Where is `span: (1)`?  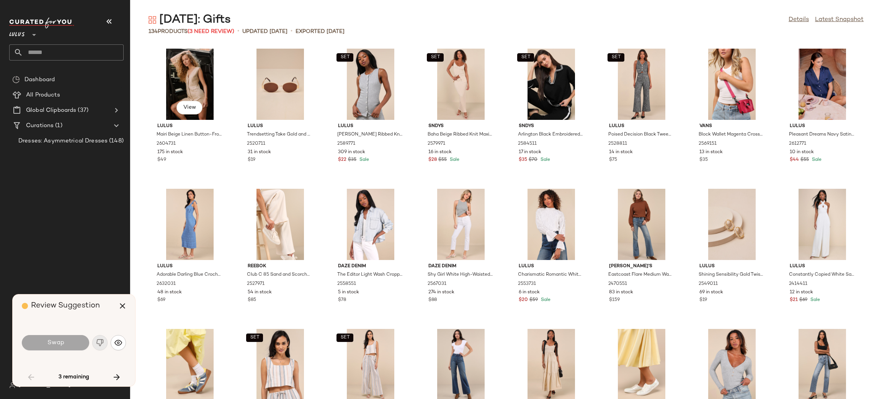
span: (1) is located at coordinates (58, 126).